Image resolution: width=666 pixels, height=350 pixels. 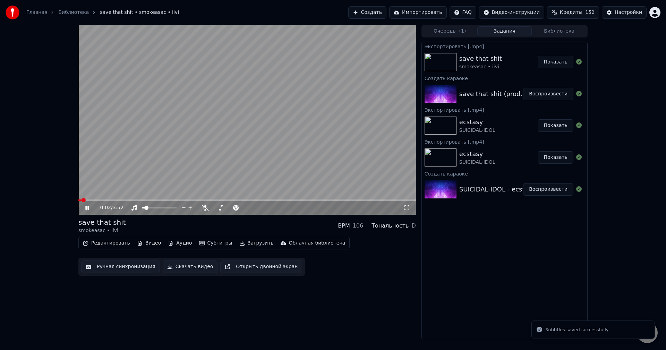 What do you see at coordinates (120, 267) in the screenshot?
I see `button: Ручная синхронизация` at bounding box center [120, 267].